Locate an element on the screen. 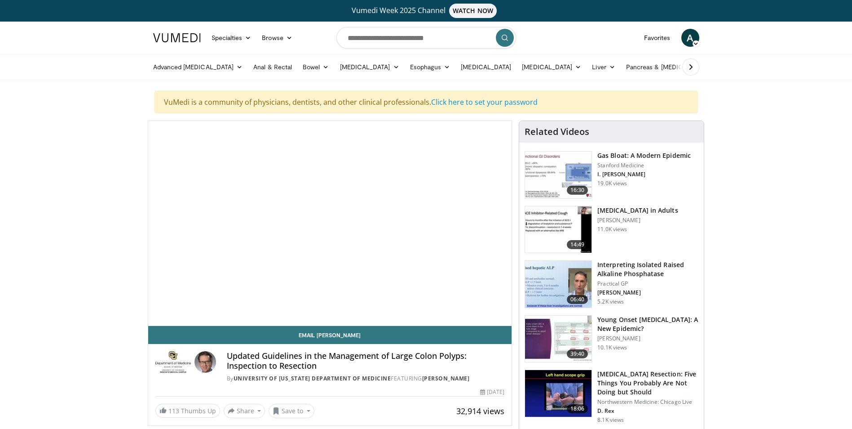 The height and width of the screenshot is (429, 852). button: Save to is located at coordinates (292, 411).